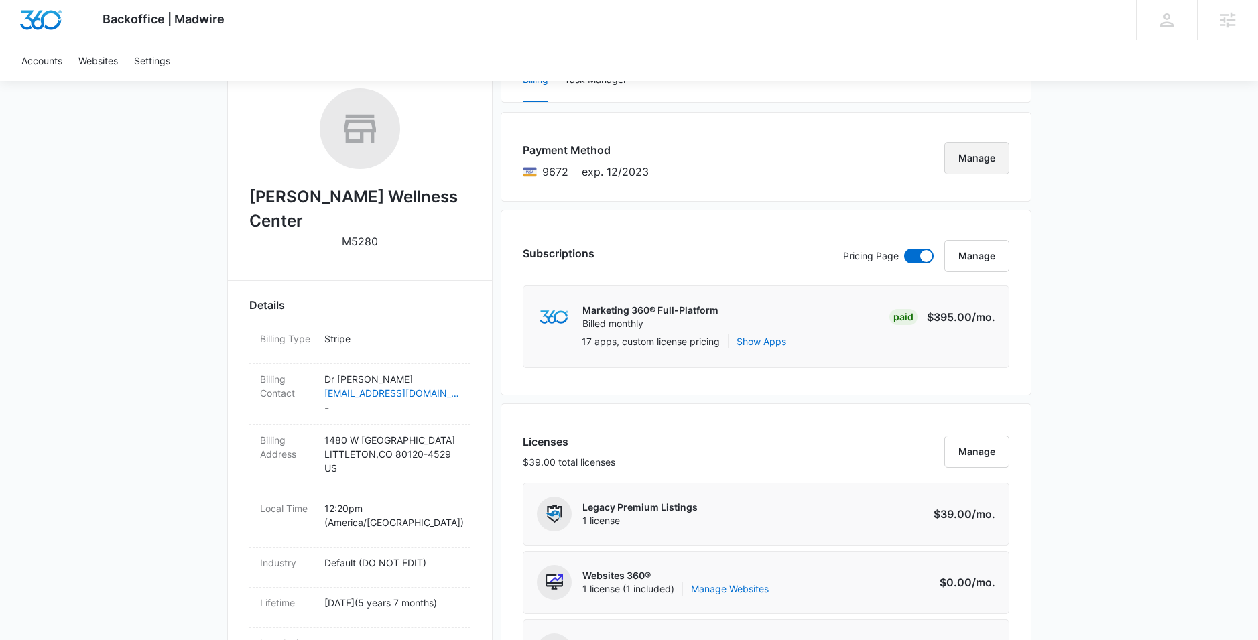 The height and width of the screenshot is (640, 1258). What do you see at coordinates (640, 521) in the screenshot?
I see `span: 1 license` at bounding box center [640, 521].